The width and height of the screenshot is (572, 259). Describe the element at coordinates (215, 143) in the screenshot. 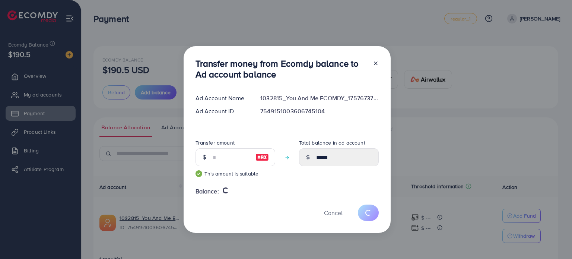

I see `label: Transfer amount` at that location.